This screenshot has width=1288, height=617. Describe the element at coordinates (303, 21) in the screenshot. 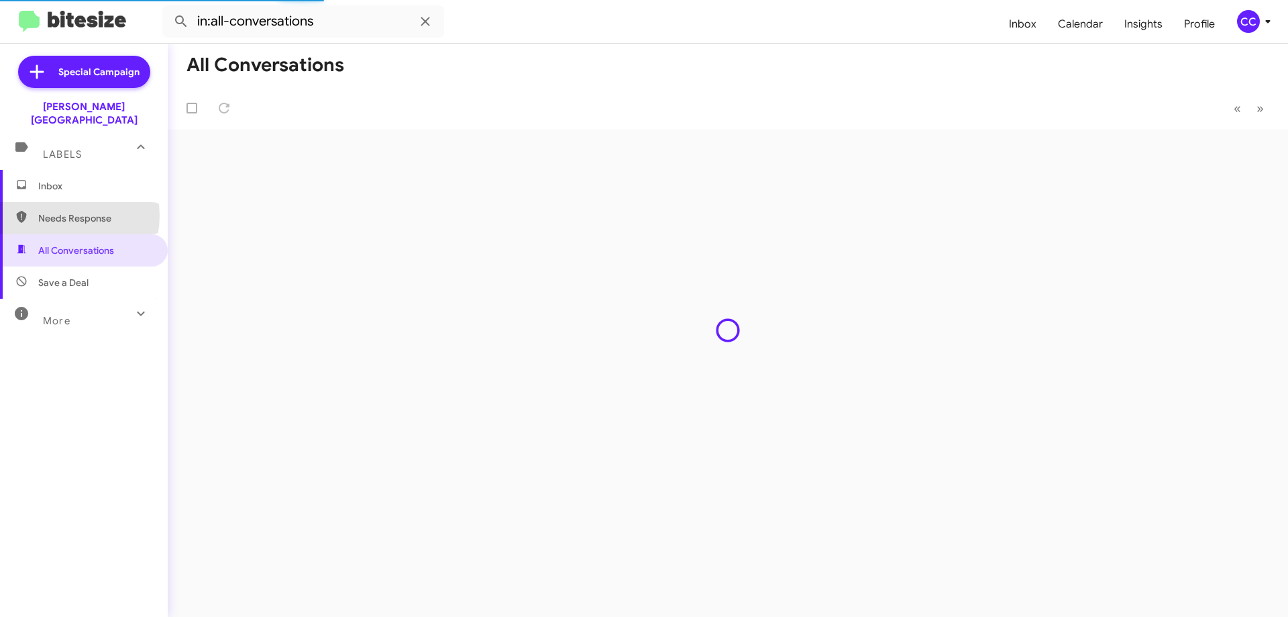

I see `input: Search` at that location.